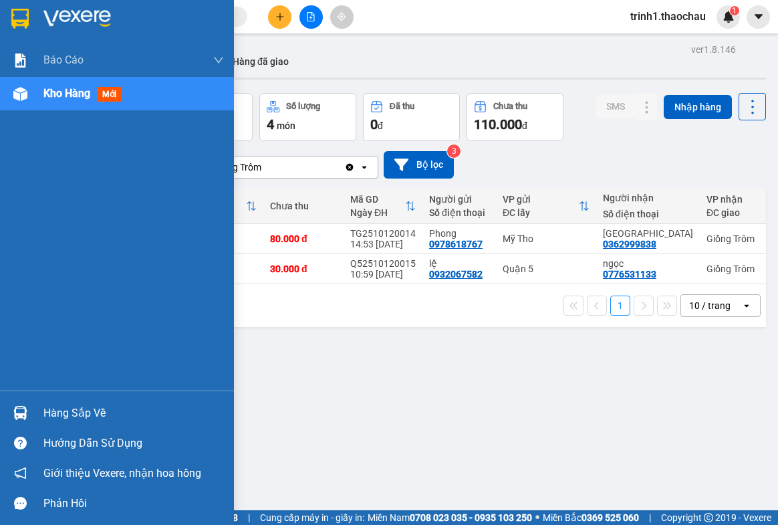  What do you see at coordinates (279, 17) in the screenshot?
I see `button: plus` at bounding box center [279, 17].